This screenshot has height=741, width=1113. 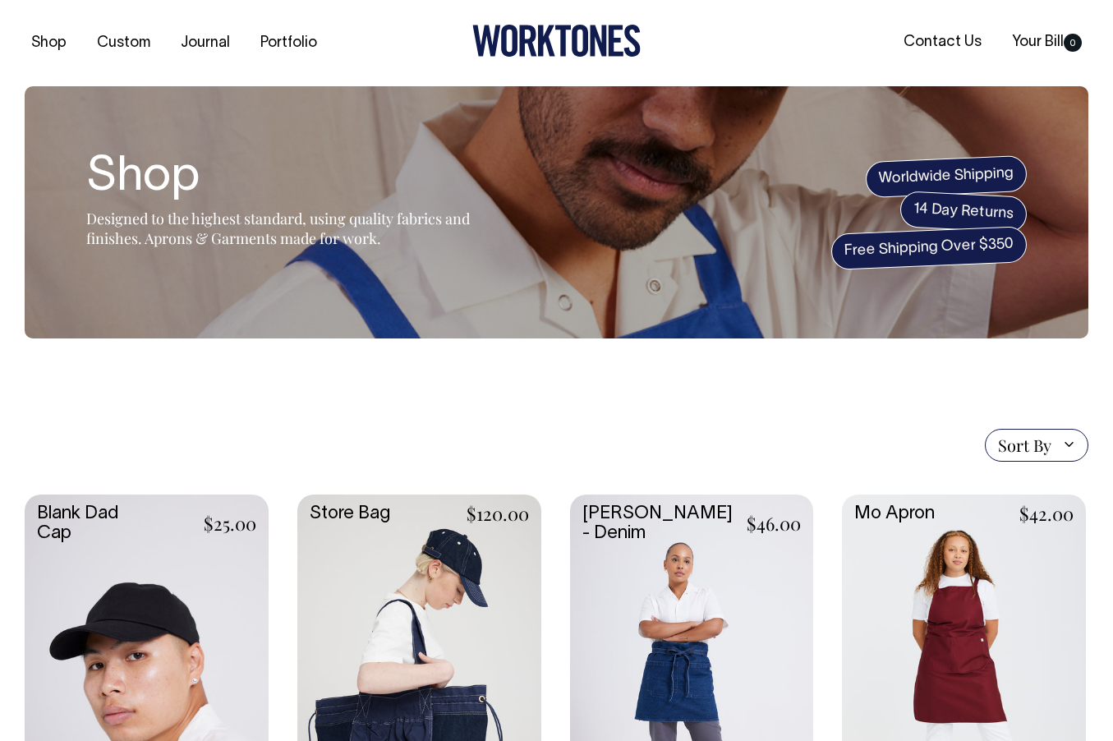 I want to click on h1: Shop, so click(x=292, y=178).